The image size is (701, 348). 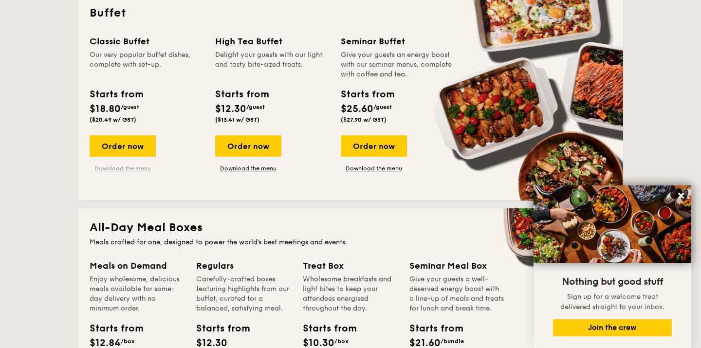 What do you see at coordinates (105, 109) in the screenshot?
I see `span: $18.80` at bounding box center [105, 109].